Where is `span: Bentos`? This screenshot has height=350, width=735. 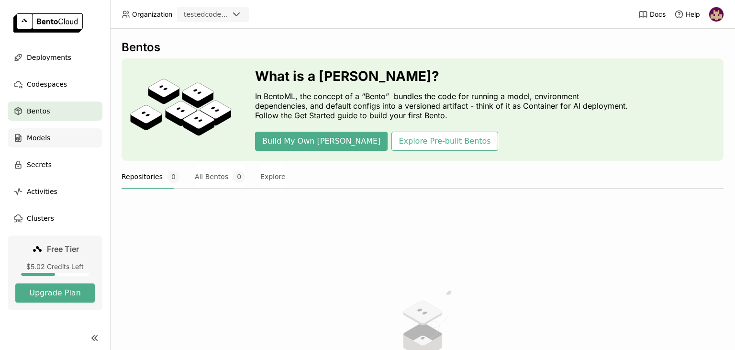
span: Bentos is located at coordinates (38, 111).